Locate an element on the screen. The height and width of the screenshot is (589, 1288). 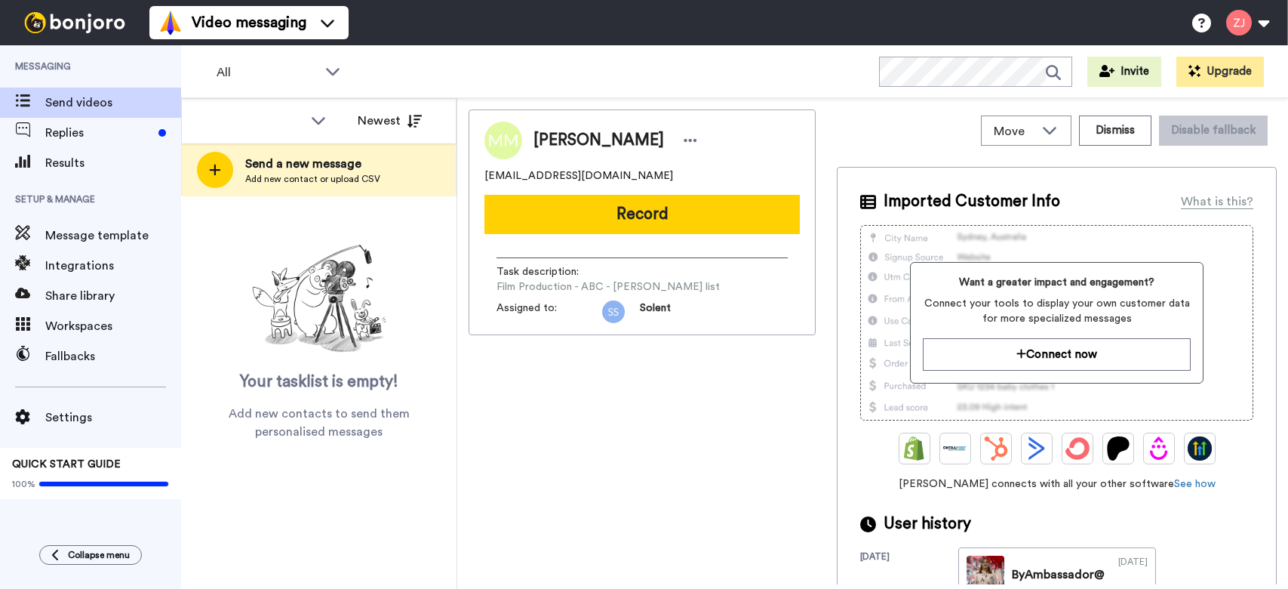
span: Collapse menu is located at coordinates (99, 555).